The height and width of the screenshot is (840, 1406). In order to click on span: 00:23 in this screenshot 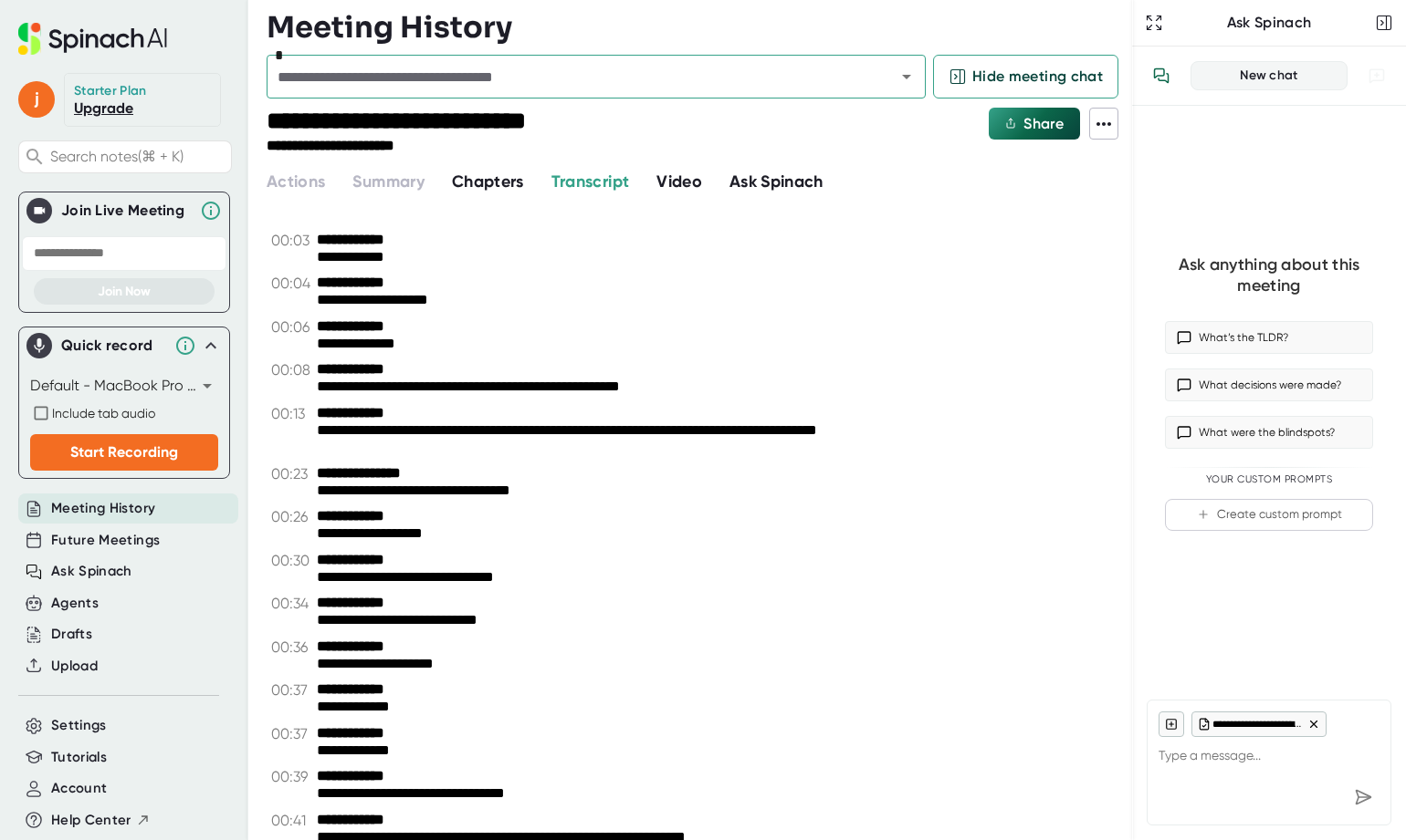, I will do `click(291, 474)`.